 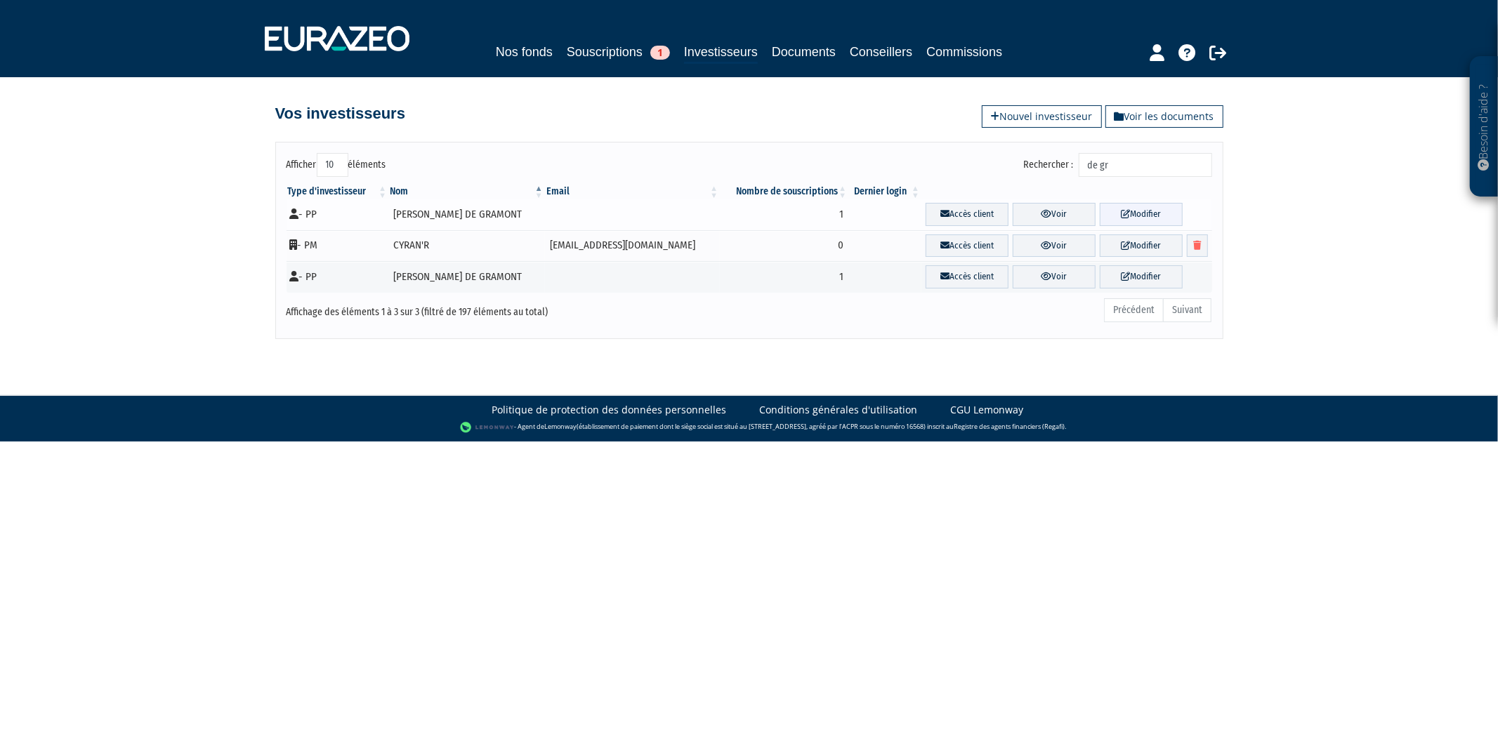 What do you see at coordinates (336, 165) in the screenshot?
I see `label: Afficher éléments` at bounding box center [336, 165].